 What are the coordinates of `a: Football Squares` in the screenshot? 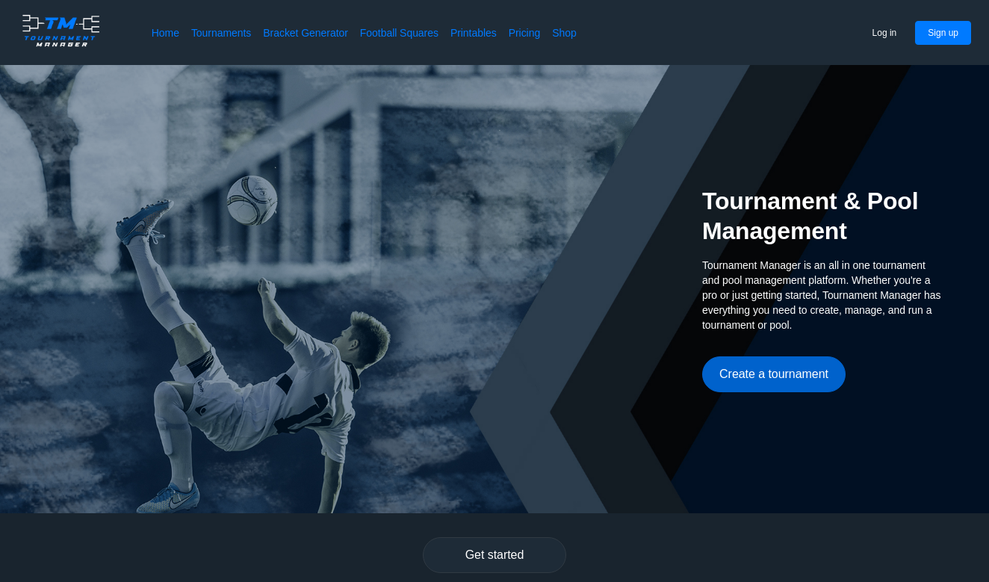 It's located at (399, 33).